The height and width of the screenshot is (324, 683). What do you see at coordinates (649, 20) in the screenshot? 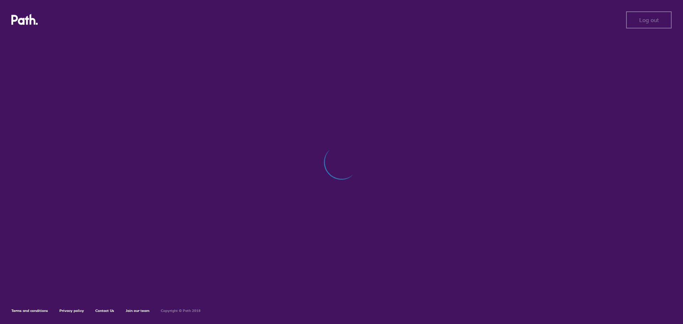
I see `span: Log out` at bounding box center [649, 20].